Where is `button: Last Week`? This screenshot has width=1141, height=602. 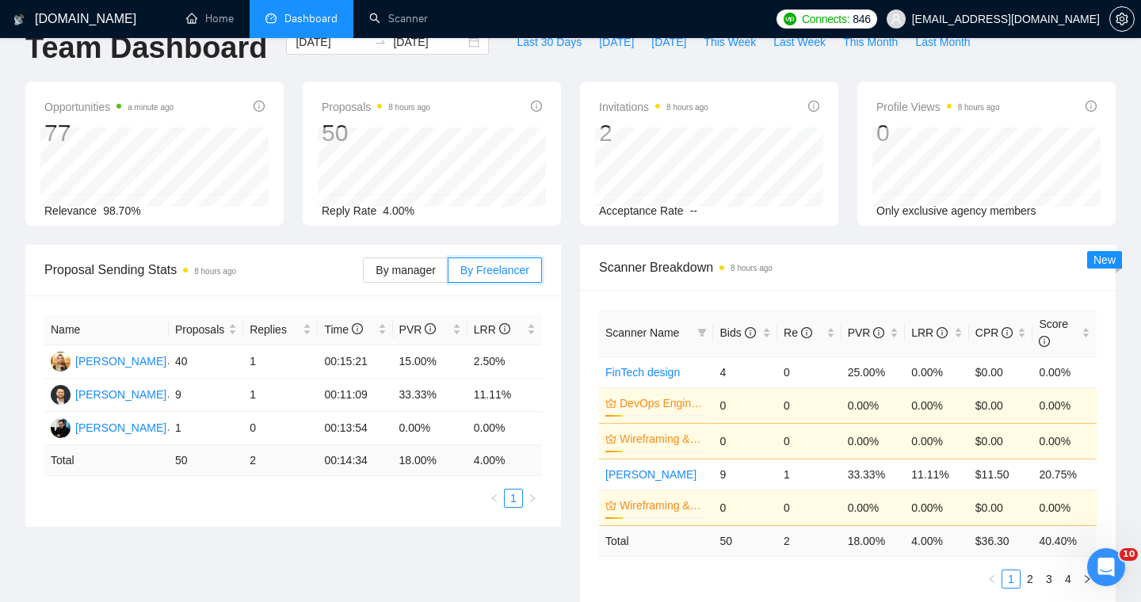 button: Last Week is located at coordinates (799, 42).